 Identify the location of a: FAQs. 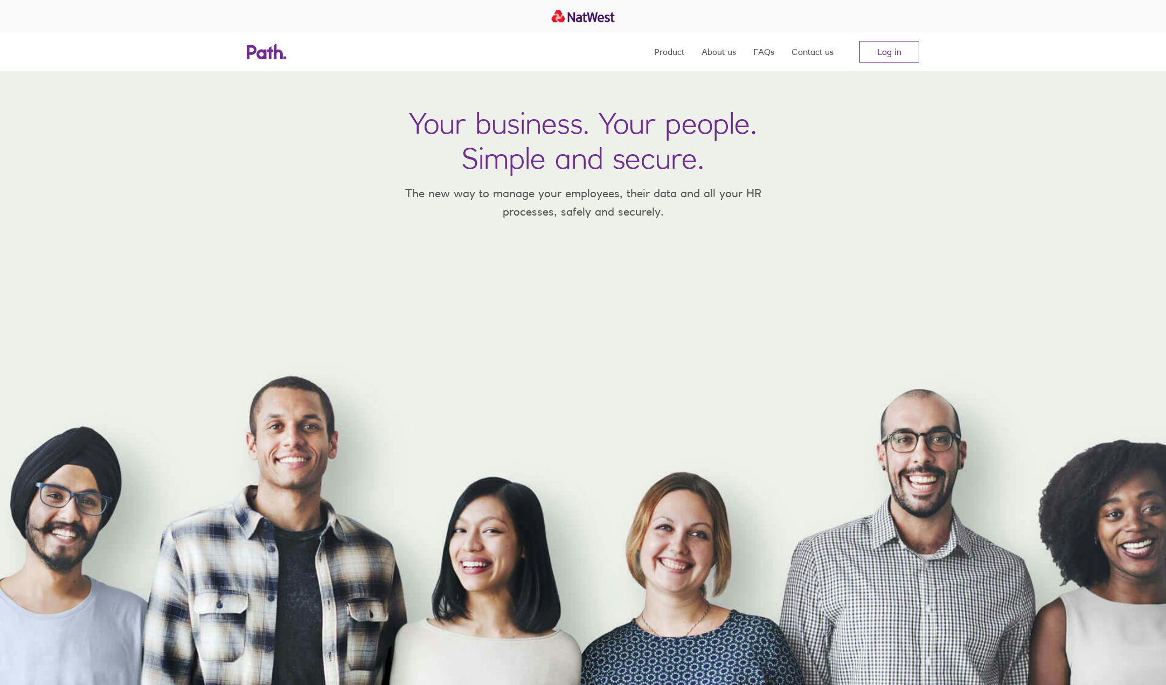
(764, 52).